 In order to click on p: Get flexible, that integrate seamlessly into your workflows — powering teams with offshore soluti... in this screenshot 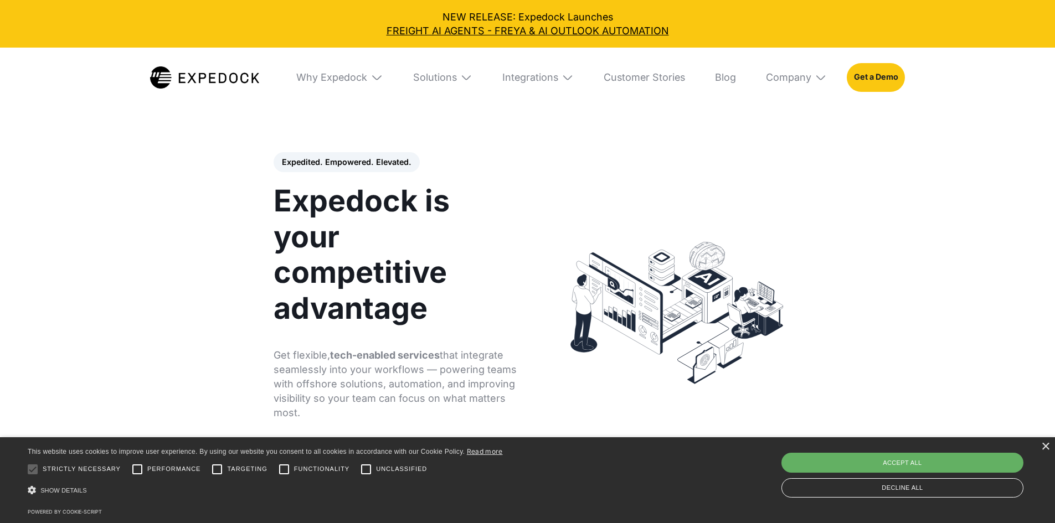, I will do `click(396, 384)`.